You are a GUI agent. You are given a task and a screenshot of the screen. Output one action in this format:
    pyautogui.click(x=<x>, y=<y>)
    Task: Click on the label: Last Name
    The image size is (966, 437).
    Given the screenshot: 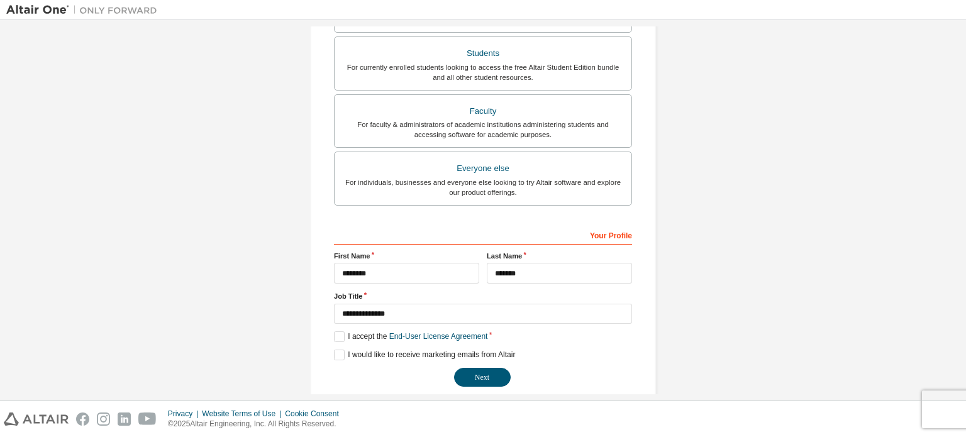 What is the action you would take?
    pyautogui.click(x=559, y=256)
    